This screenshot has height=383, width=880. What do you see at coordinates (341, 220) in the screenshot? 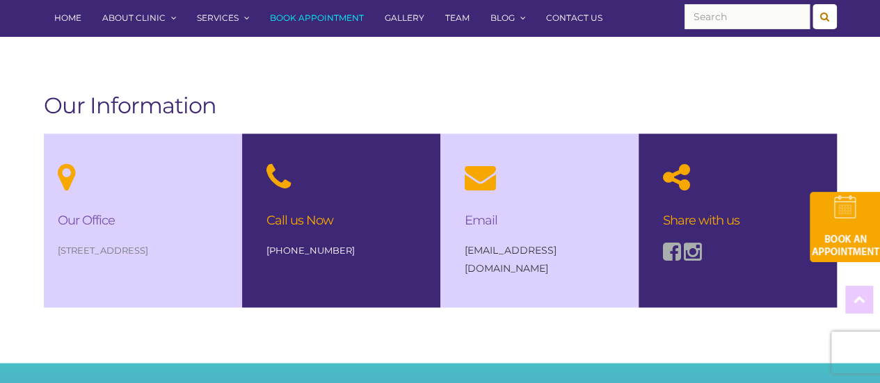
I see `h3: Call us Now` at bounding box center [341, 220].